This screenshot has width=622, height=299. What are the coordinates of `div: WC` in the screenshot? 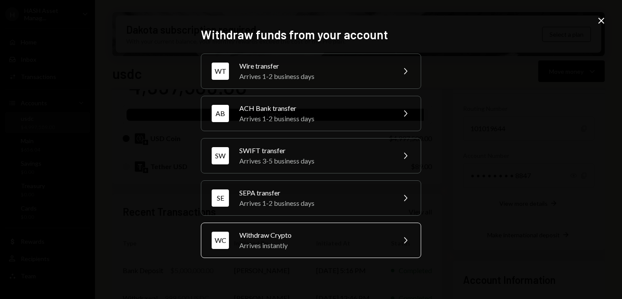 It's located at (220, 240).